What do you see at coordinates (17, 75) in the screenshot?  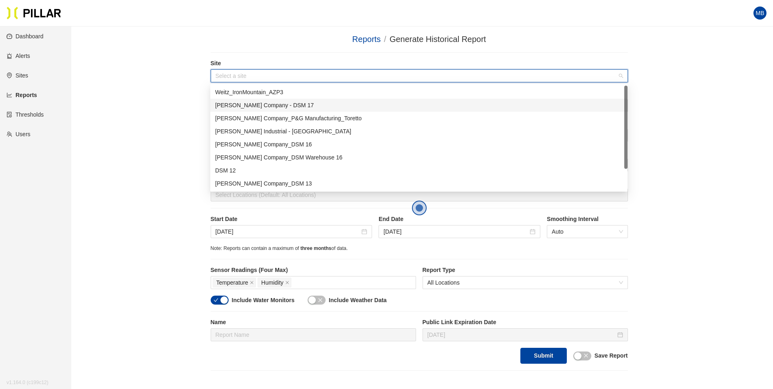 I see `a: environmentSites` at bounding box center [17, 75].